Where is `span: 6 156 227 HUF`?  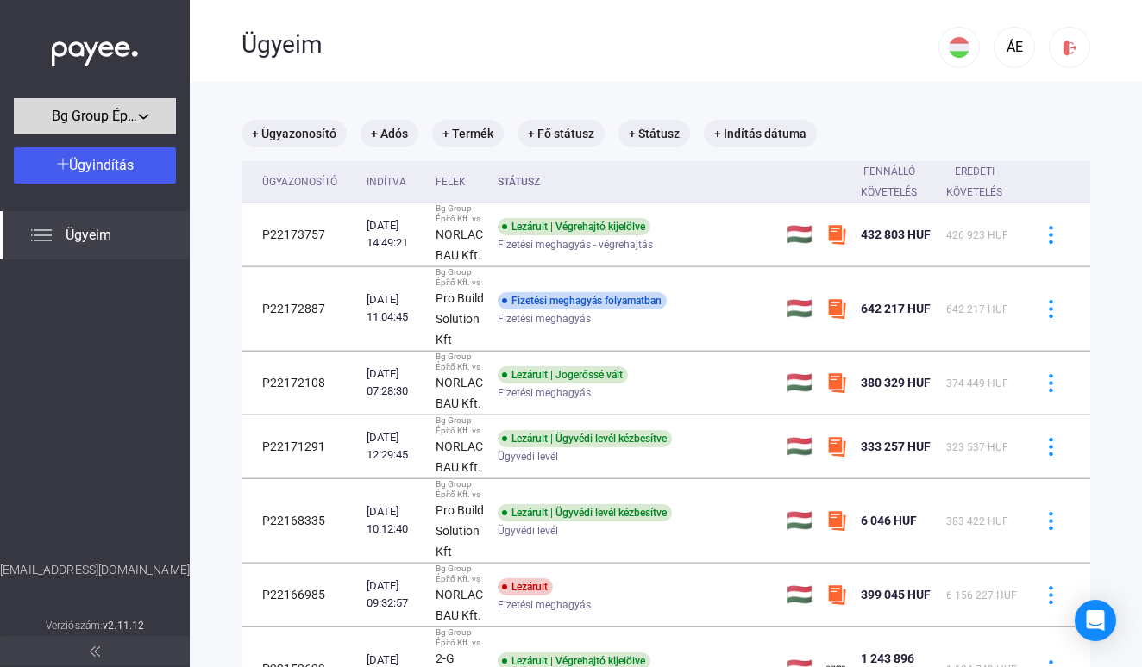
span: 6 156 227 HUF is located at coordinates (981, 596).